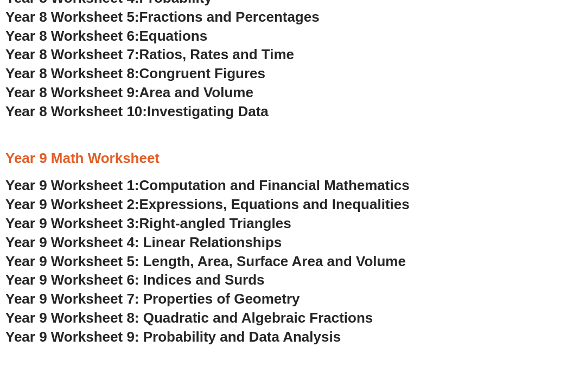 The image size is (586, 384). What do you see at coordinates (106, 36) in the screenshot?
I see `a: Year 8 Worksheet 6:Equations` at bounding box center [106, 36].